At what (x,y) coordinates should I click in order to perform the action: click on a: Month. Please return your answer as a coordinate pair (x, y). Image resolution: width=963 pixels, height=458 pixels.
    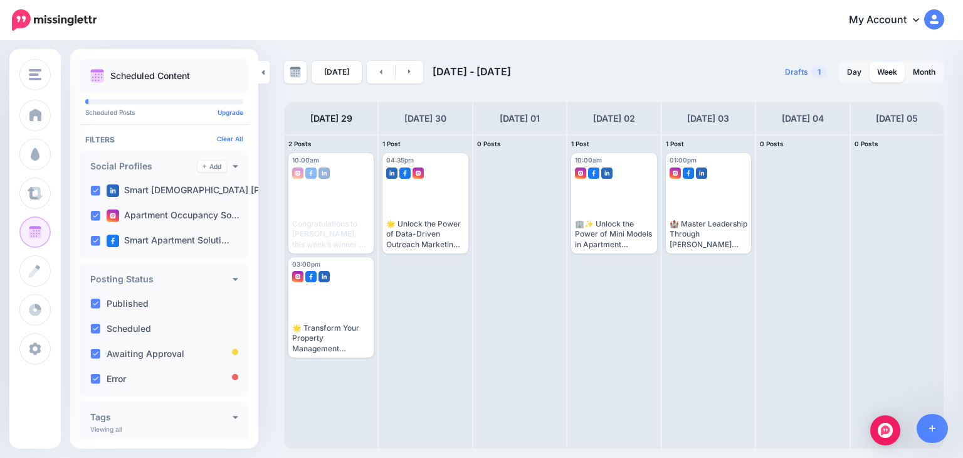
    Looking at the image, I should click on (924, 72).